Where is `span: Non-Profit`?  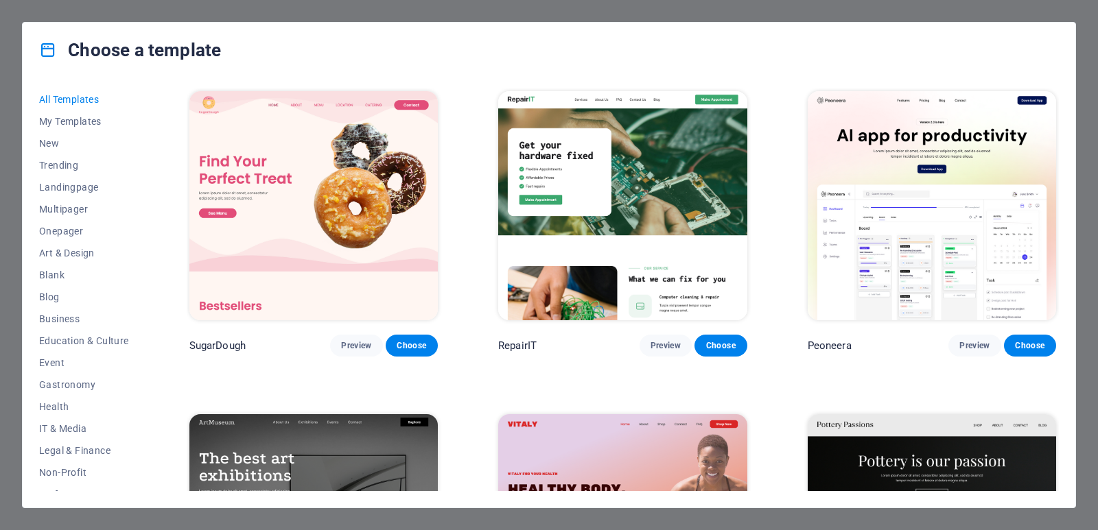 span: Non-Profit is located at coordinates (84, 473).